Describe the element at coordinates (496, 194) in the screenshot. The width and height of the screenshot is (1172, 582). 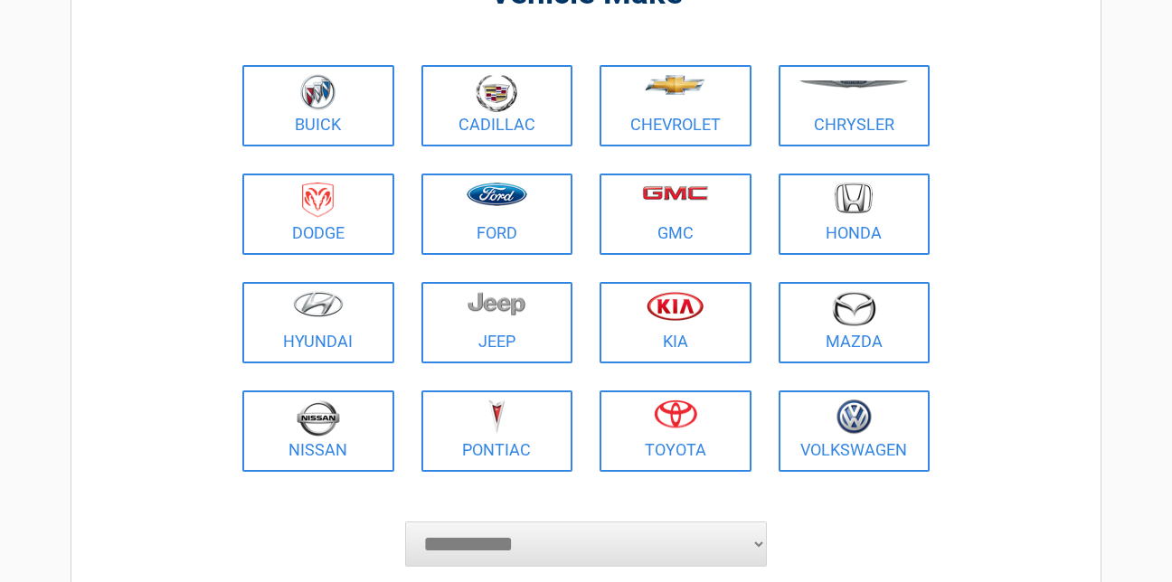
I see `img: ford` at that location.